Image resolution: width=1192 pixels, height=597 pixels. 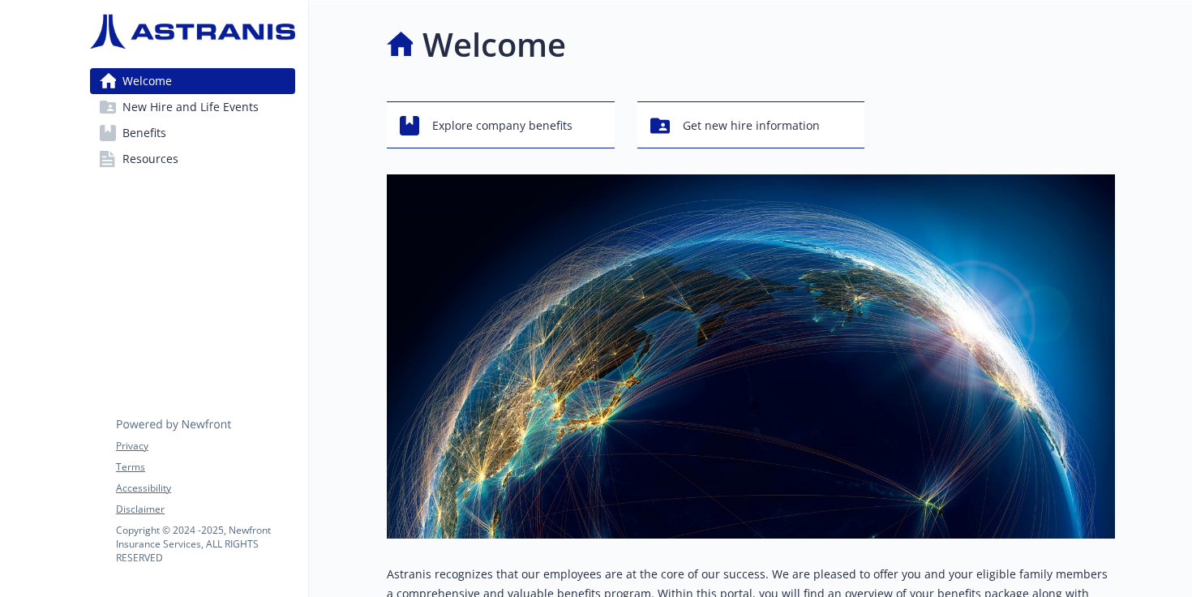 I want to click on span: Resources, so click(x=150, y=159).